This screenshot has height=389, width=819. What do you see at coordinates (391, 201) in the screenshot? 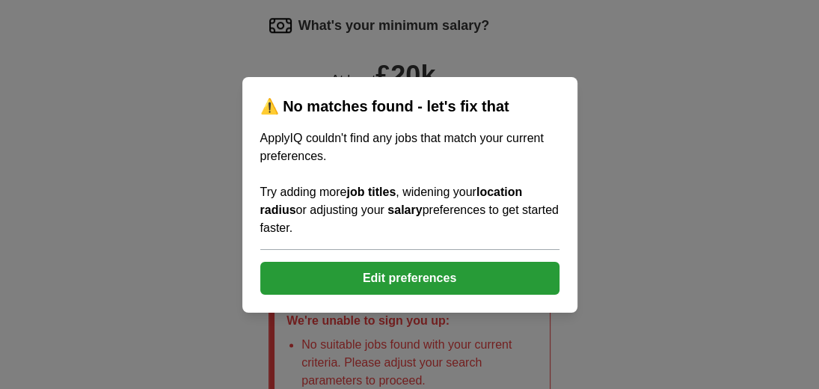
I see `b: location radius` at bounding box center [391, 201].